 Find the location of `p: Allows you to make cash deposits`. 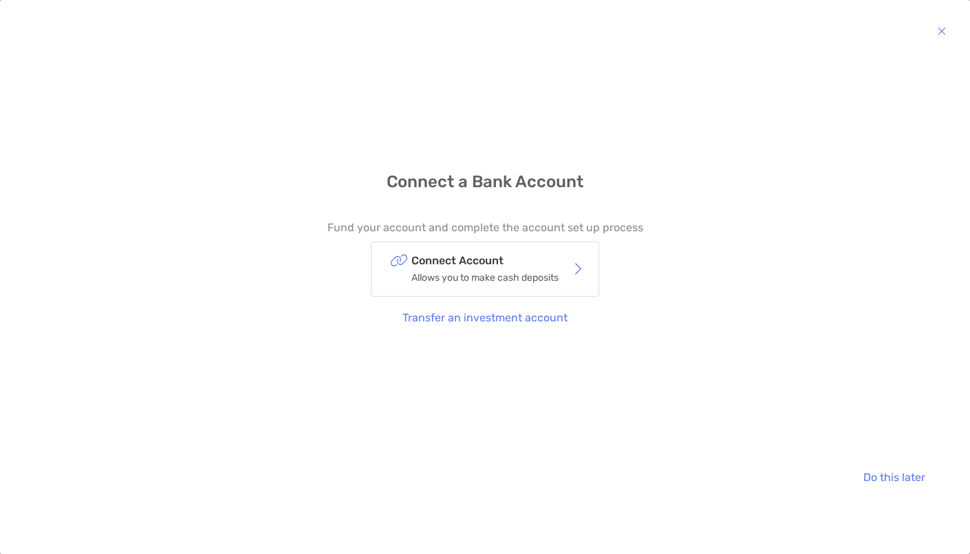

p: Allows you to make cash deposits is located at coordinates (485, 277).